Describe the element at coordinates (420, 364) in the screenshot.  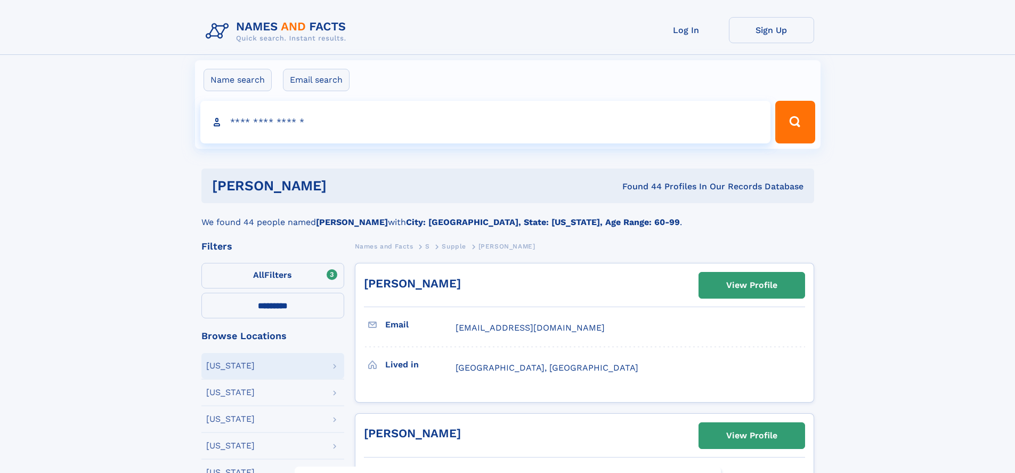
I see `h3: Lived in` at that location.